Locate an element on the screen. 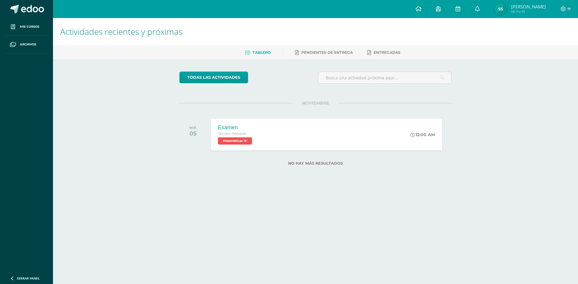  span: Pendientes de entrega is located at coordinates (327, 52).